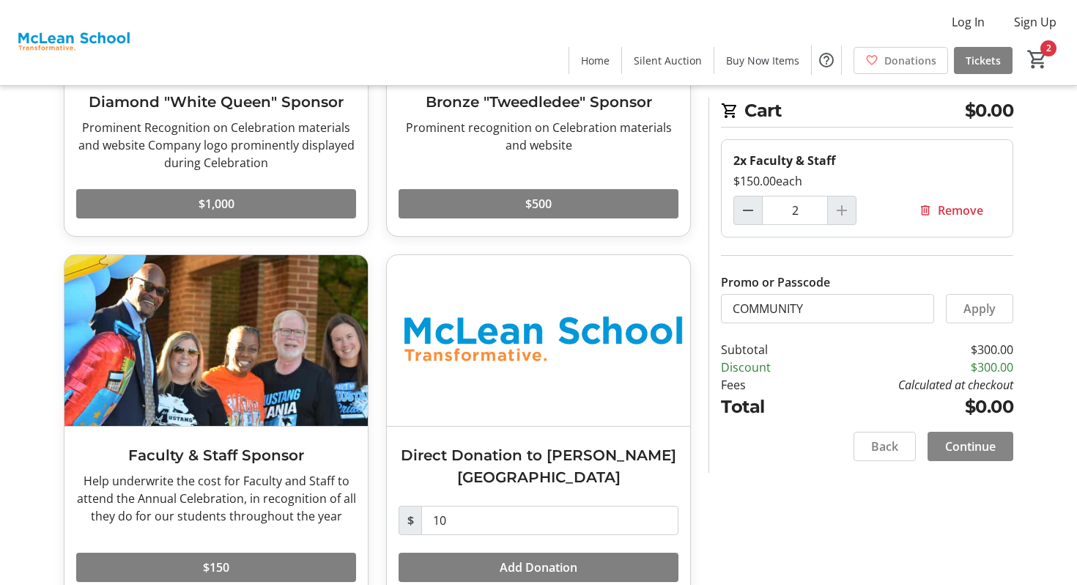 The width and height of the screenshot is (1077, 585). What do you see at coordinates (970, 446) in the screenshot?
I see `span: Continue` at bounding box center [970, 446].